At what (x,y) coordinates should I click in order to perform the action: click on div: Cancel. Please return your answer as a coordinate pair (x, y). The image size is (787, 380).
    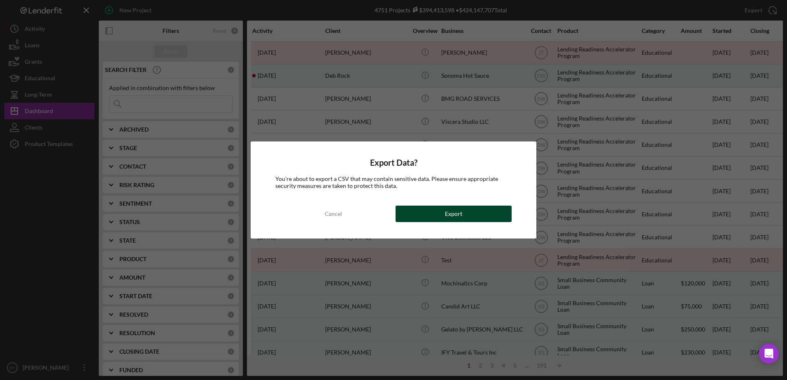
    Looking at the image, I should click on (333, 214).